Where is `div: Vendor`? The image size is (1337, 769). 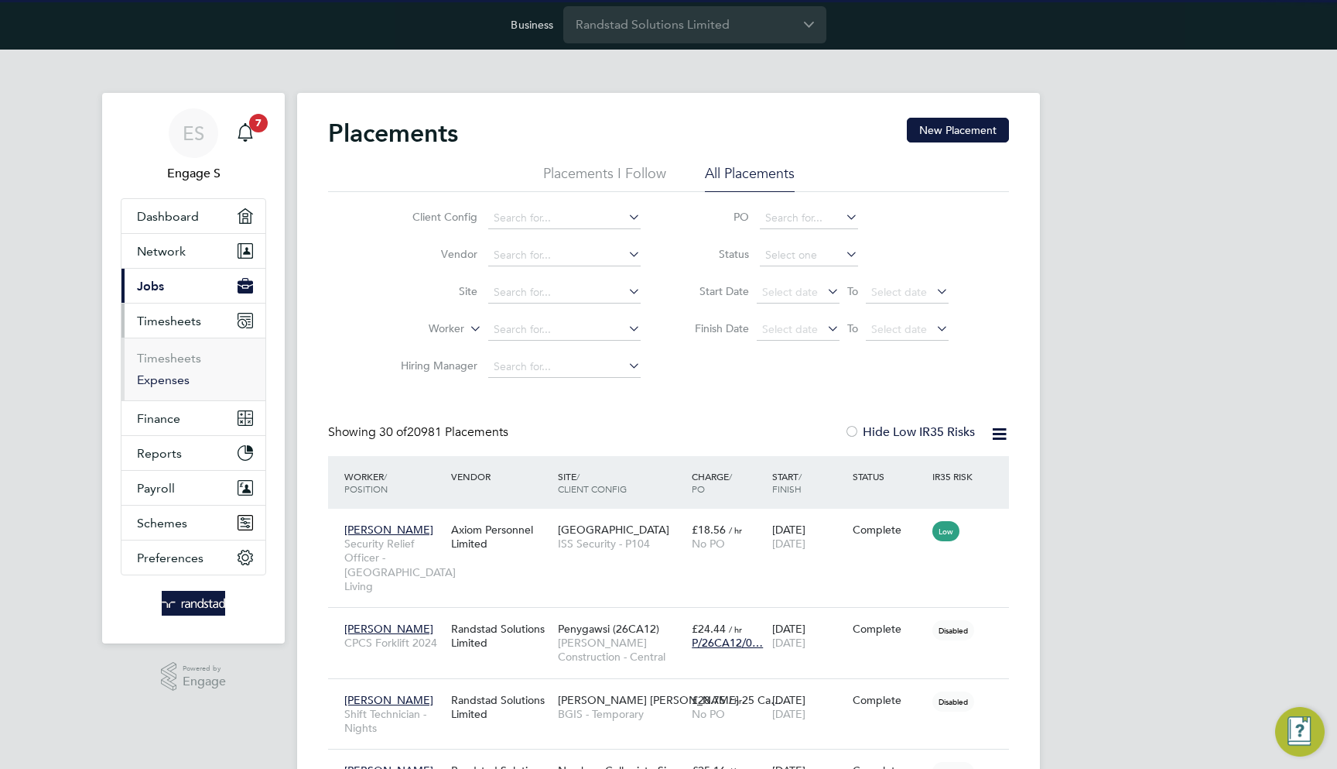 div: Vendor is located at coordinates (501, 476).